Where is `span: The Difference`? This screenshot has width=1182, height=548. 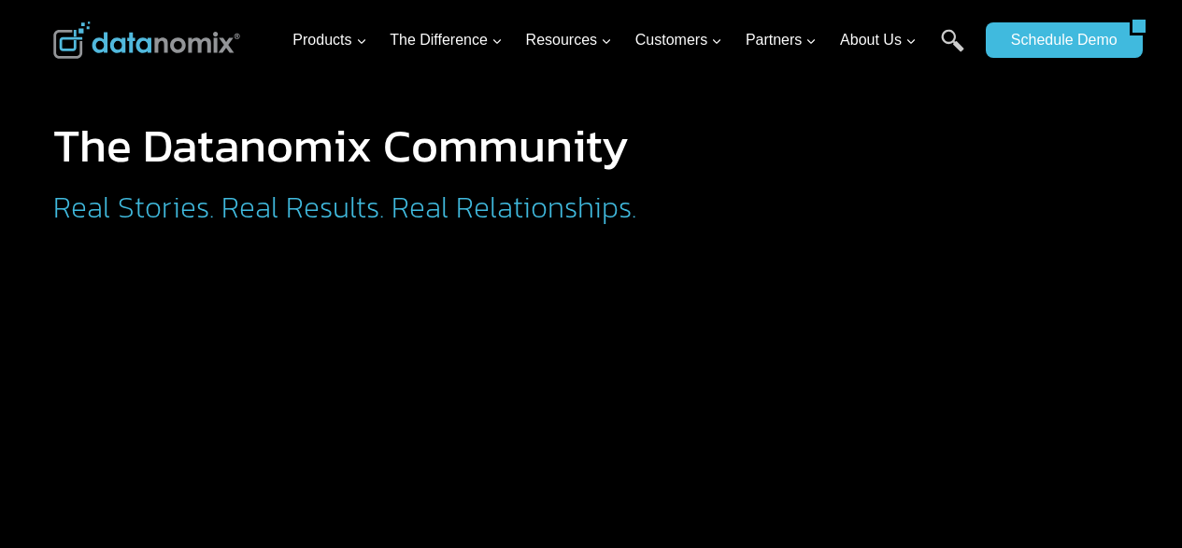 span: The Difference is located at coordinates (446, 40).